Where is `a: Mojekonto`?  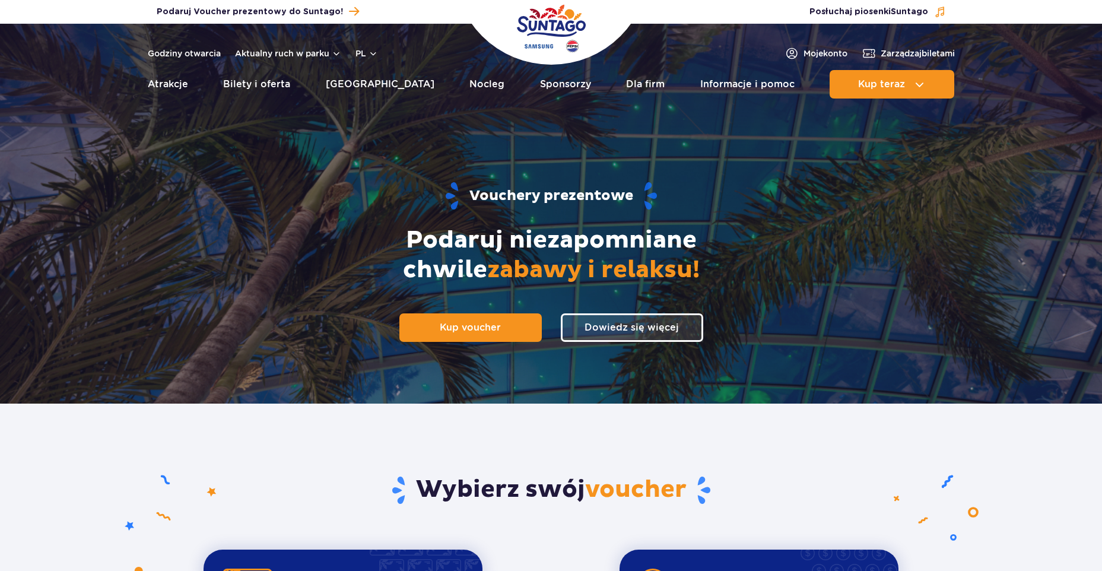 a: Mojekonto is located at coordinates (816, 53).